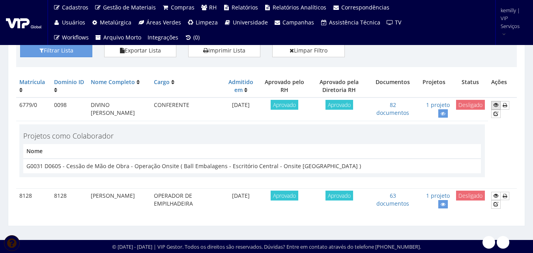 The image size is (533, 253). I want to click on th: Projetos, so click(434, 86).